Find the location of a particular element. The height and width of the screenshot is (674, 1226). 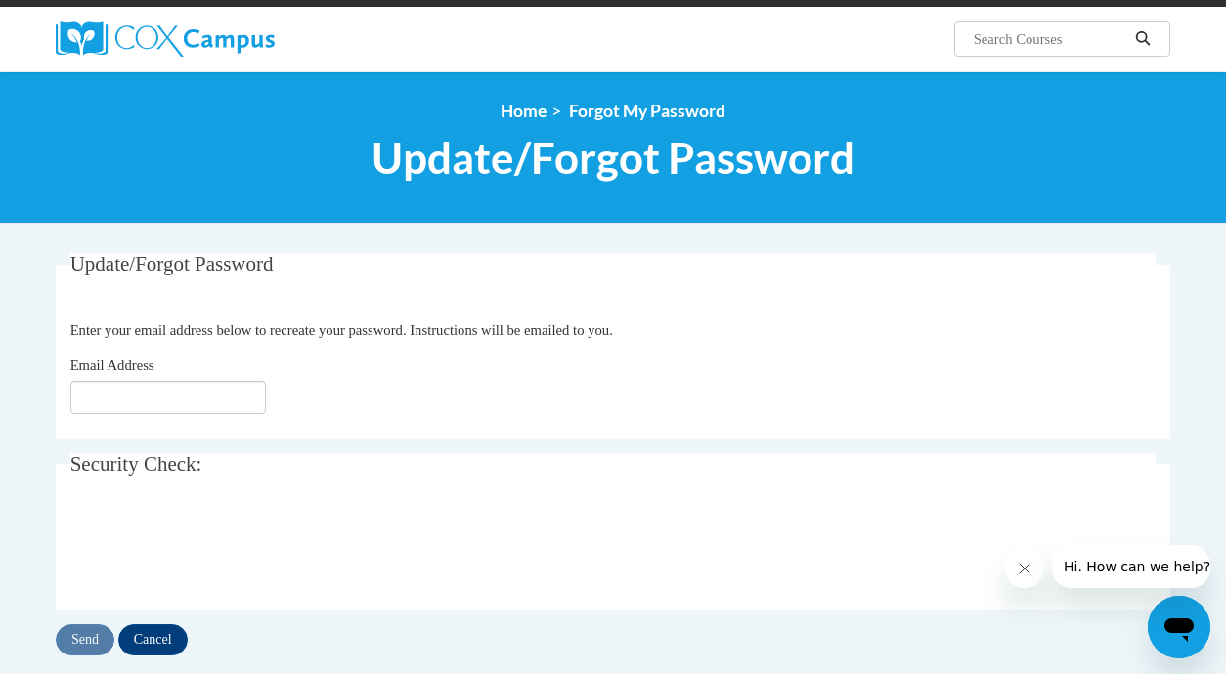

span: Enter your email address below to recreate your password. Instructions will be emailed to you. is located at coordinates (341, 330).